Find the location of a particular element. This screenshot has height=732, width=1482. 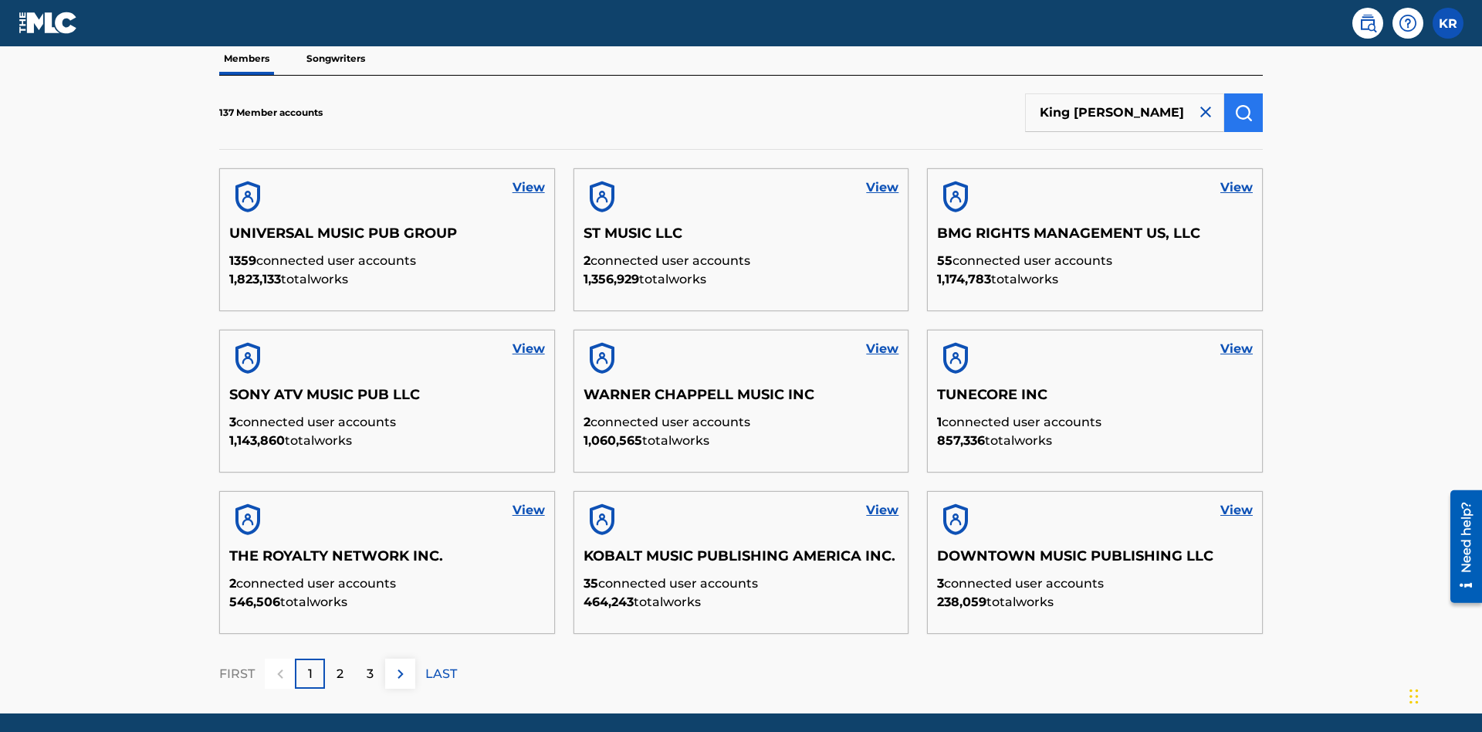

h5: ST MUSIC LLC is located at coordinates (741, 238).